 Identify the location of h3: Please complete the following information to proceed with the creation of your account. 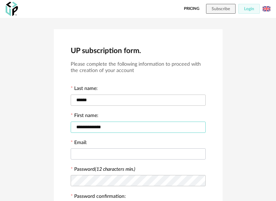
(138, 67).